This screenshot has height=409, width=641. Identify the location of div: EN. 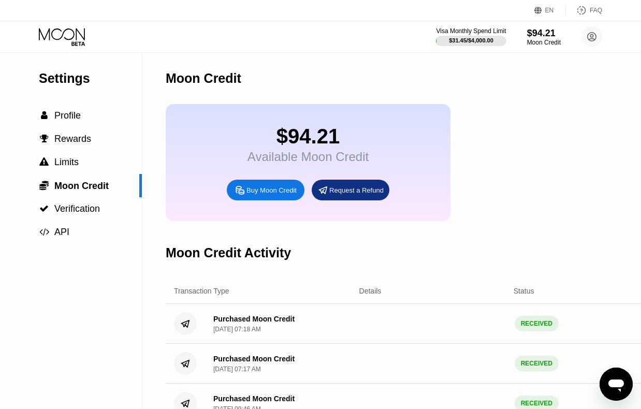
(550, 10).